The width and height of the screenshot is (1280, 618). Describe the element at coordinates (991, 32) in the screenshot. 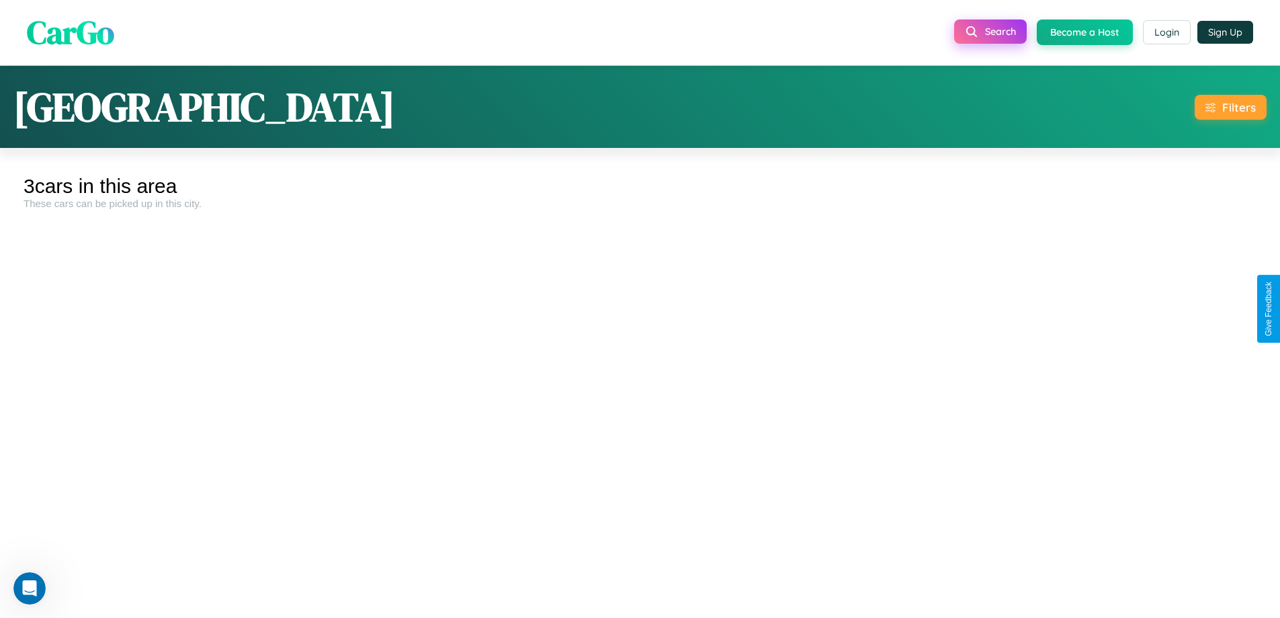

I see `button: Search` at that location.